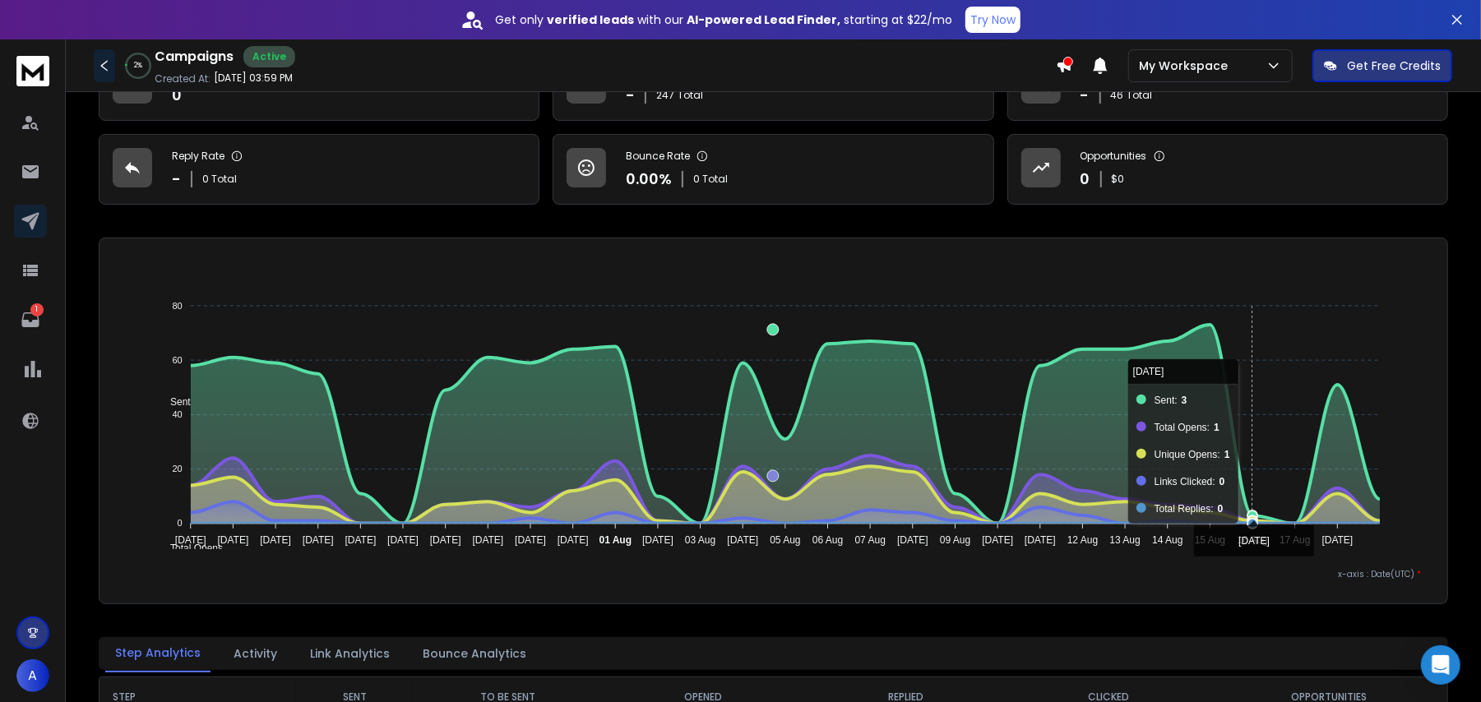 The height and width of the screenshot is (702, 1481). What do you see at coordinates (194, 57) in the screenshot?
I see `h1: Campaigns` at bounding box center [194, 57].